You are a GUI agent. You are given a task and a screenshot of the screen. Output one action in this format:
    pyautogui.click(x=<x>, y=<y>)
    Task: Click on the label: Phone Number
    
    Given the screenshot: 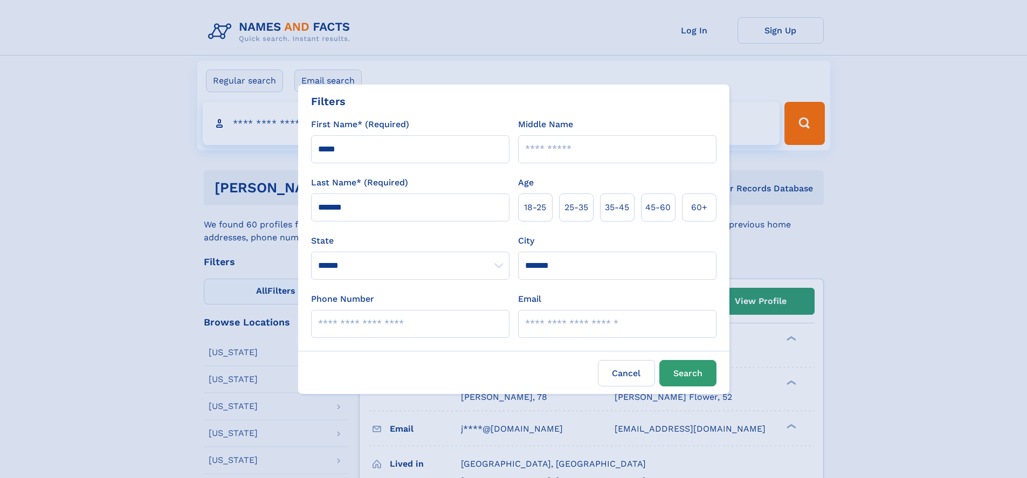 What is the action you would take?
    pyautogui.click(x=342, y=299)
    